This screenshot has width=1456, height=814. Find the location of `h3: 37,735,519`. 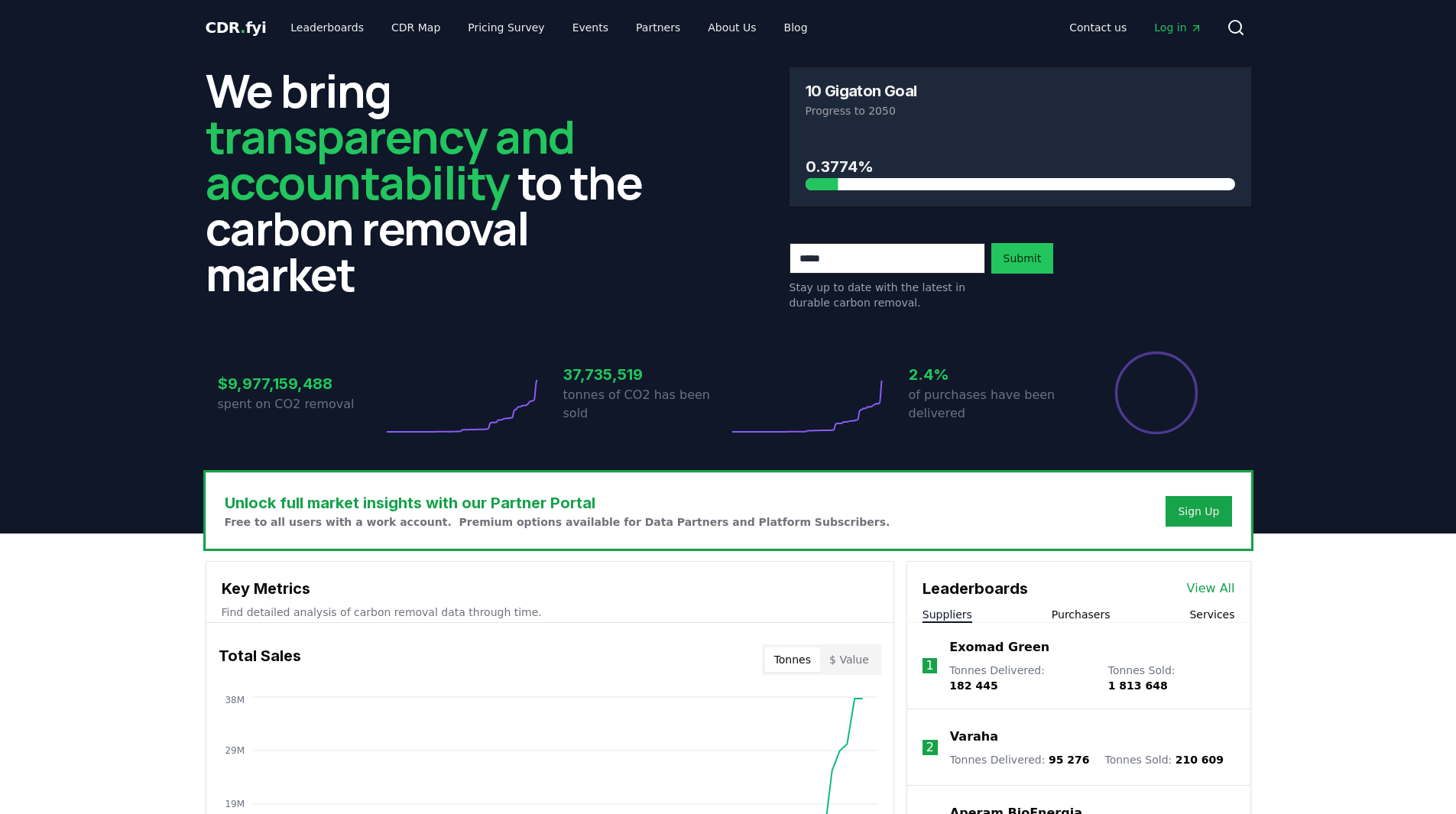

h3: 37,735,519 is located at coordinates (646, 375).